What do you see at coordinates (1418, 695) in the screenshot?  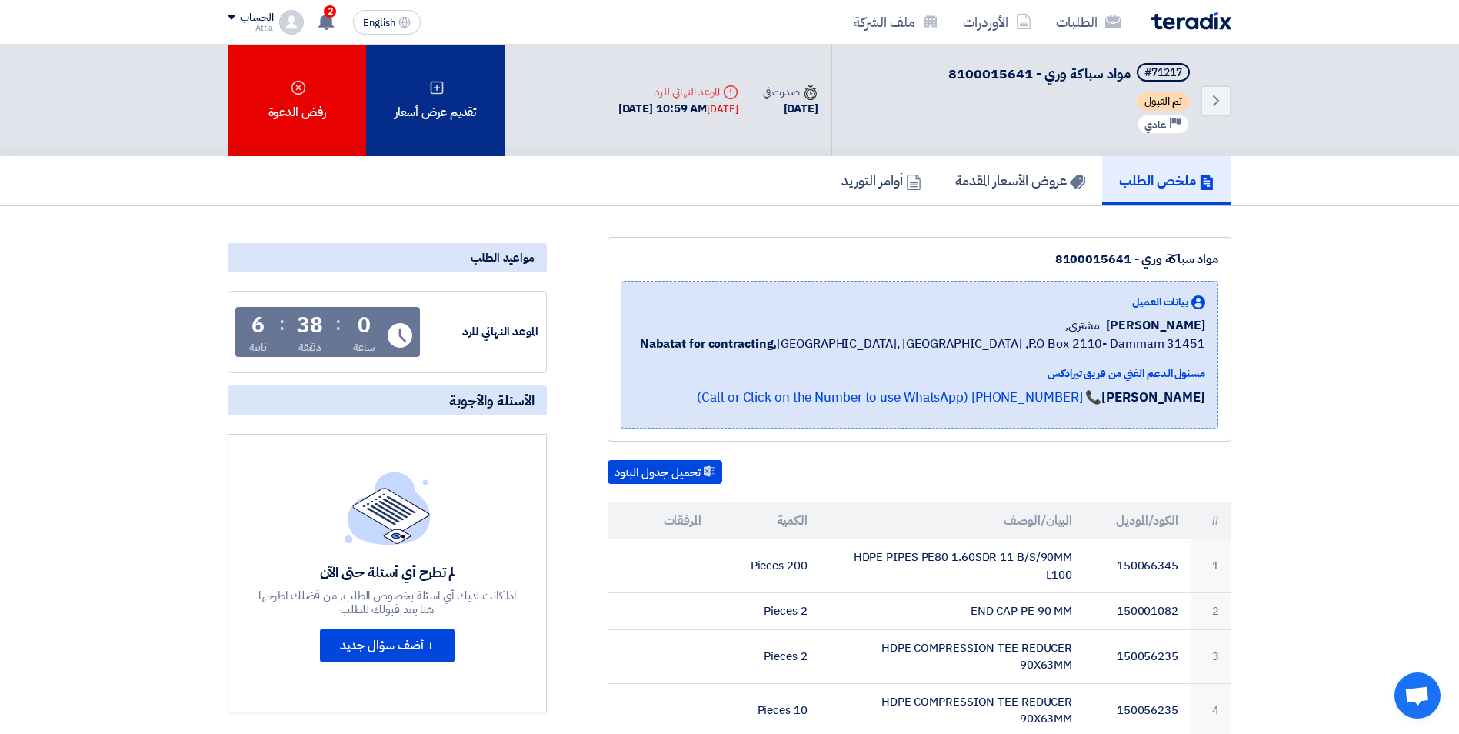 I see `a: Open chat` at bounding box center [1418, 695].